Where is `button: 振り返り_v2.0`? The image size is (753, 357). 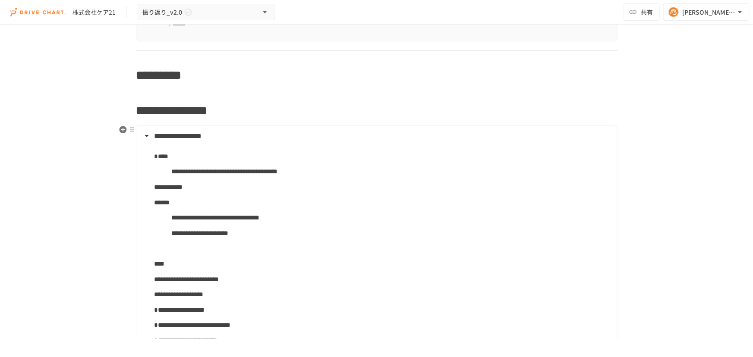 button: 振り返り_v2.0 is located at coordinates (206, 12).